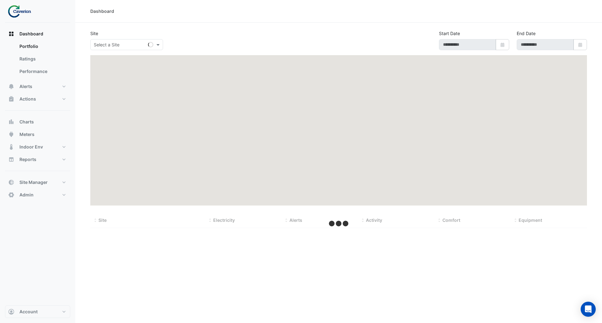  Describe the element at coordinates (94, 33) in the screenshot. I see `label: Site` at that location.